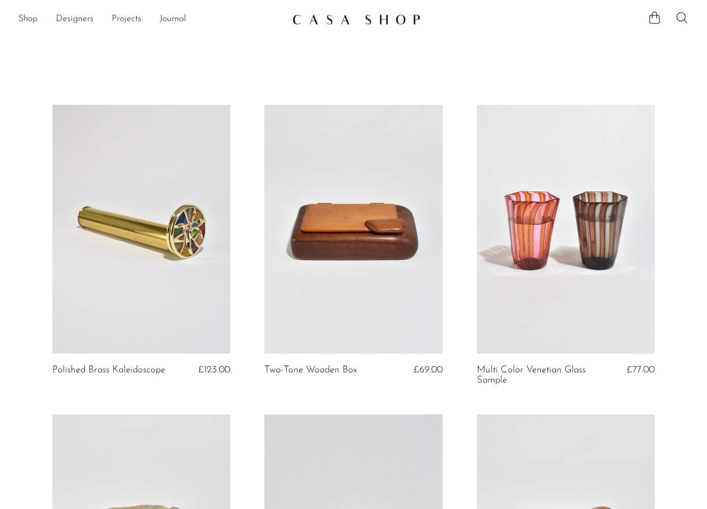 The width and height of the screenshot is (707, 509). Describe the element at coordinates (173, 19) in the screenshot. I see `a: Journal` at that location.